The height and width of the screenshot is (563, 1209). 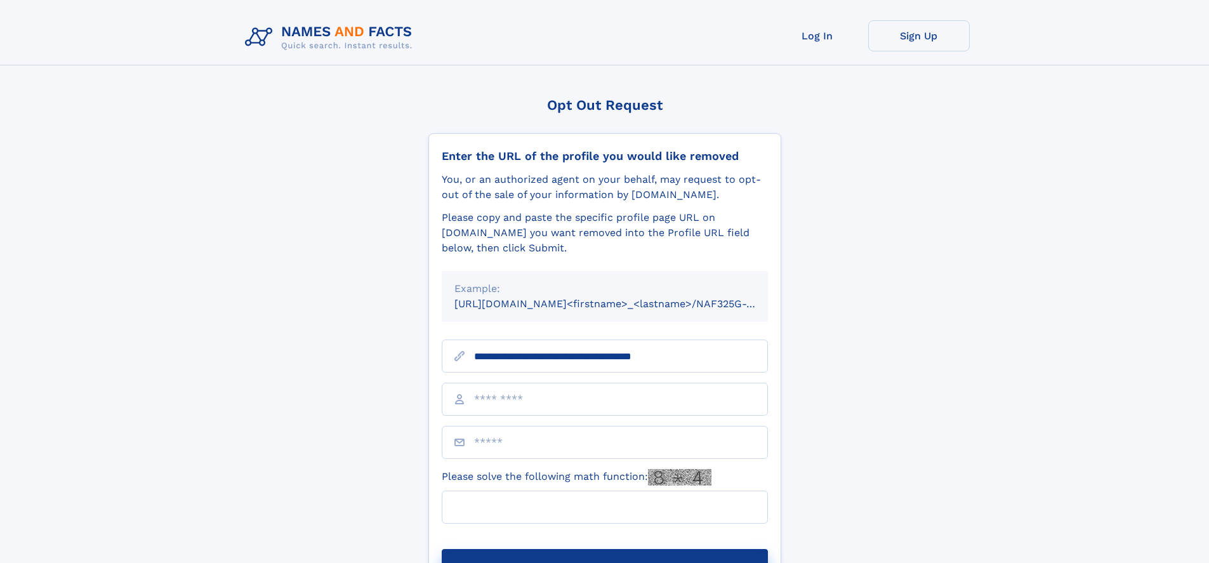 I want to click on a: Log In, so click(x=817, y=36).